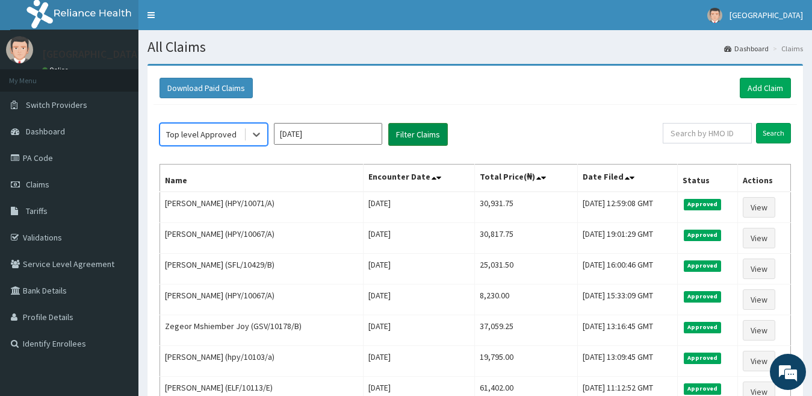 The height and width of the screenshot is (396, 812). I want to click on span: Dashboard, so click(45, 131).